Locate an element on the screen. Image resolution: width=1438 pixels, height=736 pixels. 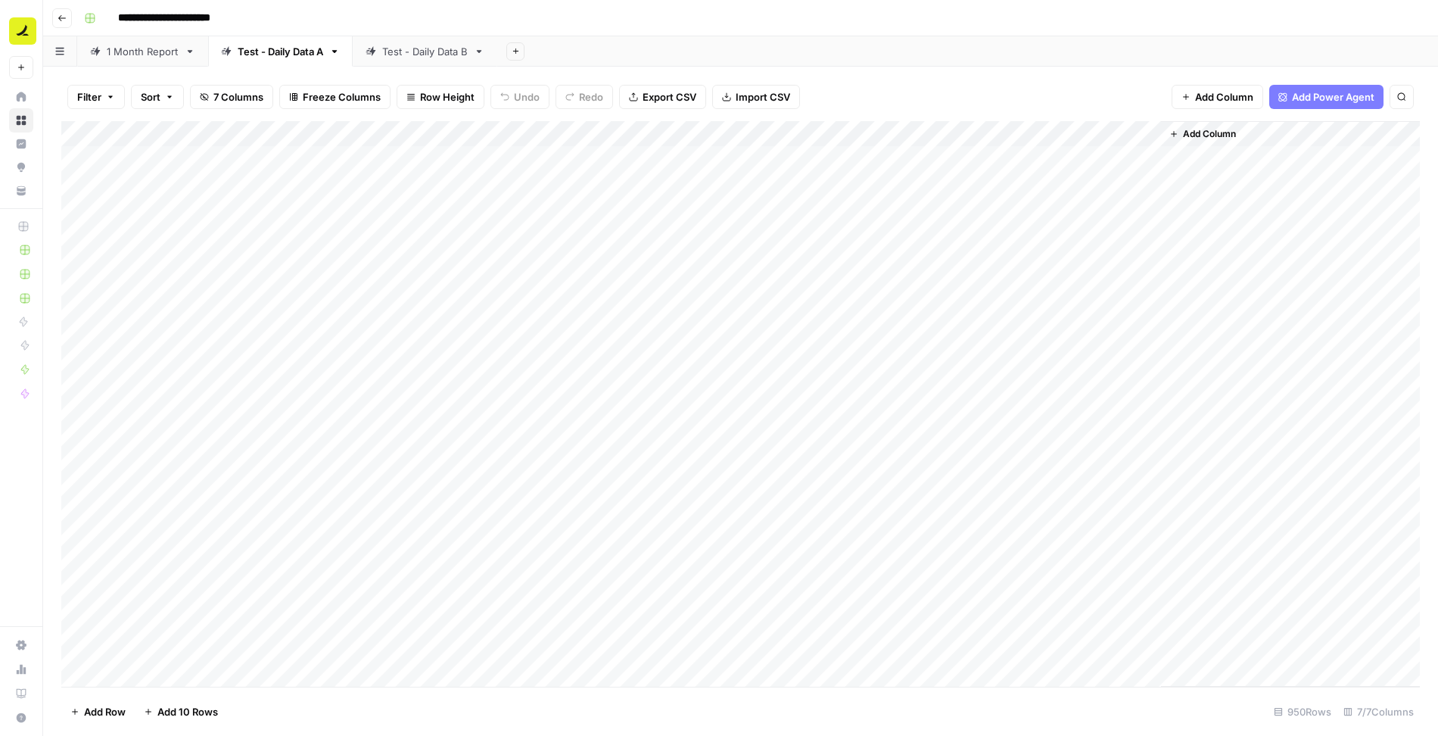
button: Help + Support is located at coordinates (21, 718).